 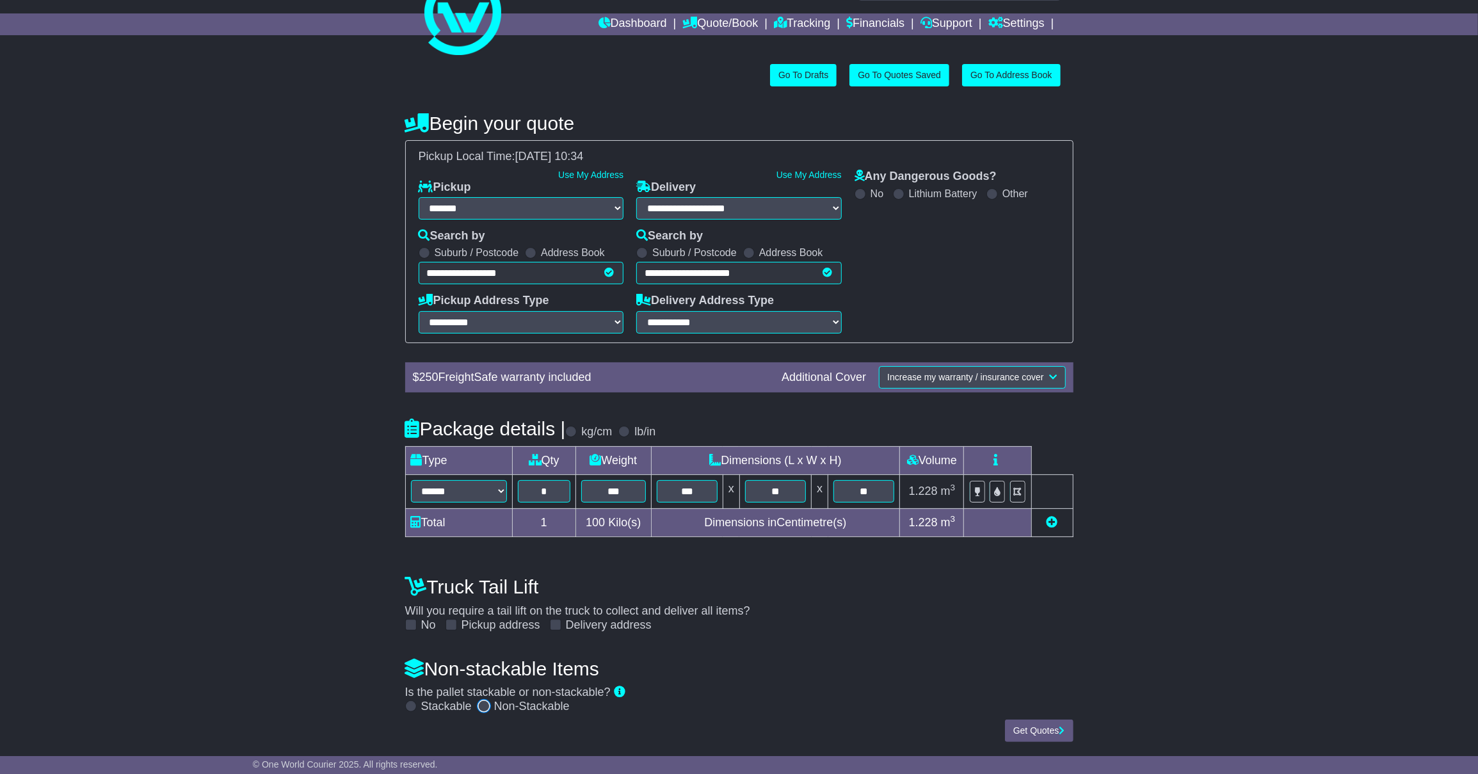 What do you see at coordinates (972, 377) in the screenshot?
I see `button: Increase my warranty / insurance cover` at bounding box center [972, 377].